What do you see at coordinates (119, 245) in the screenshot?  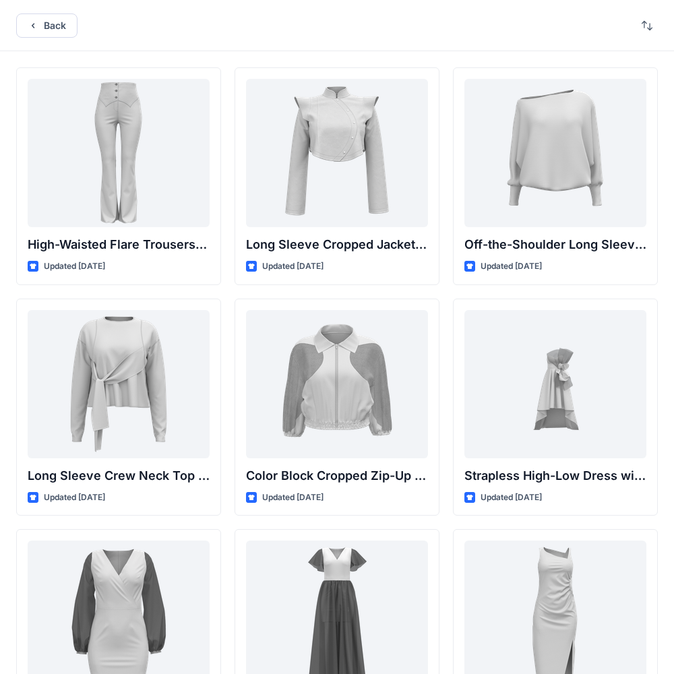 I see `p: High-Waisted Flare Trousers with Button Detail` at bounding box center [119, 245].